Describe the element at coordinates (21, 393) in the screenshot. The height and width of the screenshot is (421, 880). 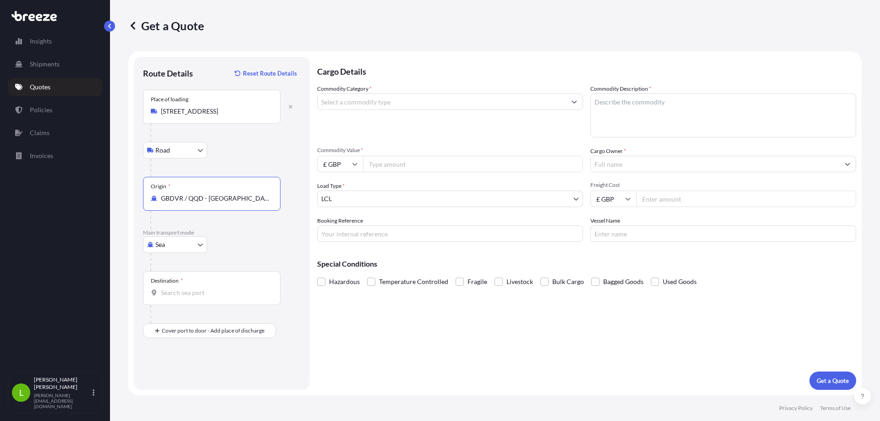
I see `span: L` at that location.